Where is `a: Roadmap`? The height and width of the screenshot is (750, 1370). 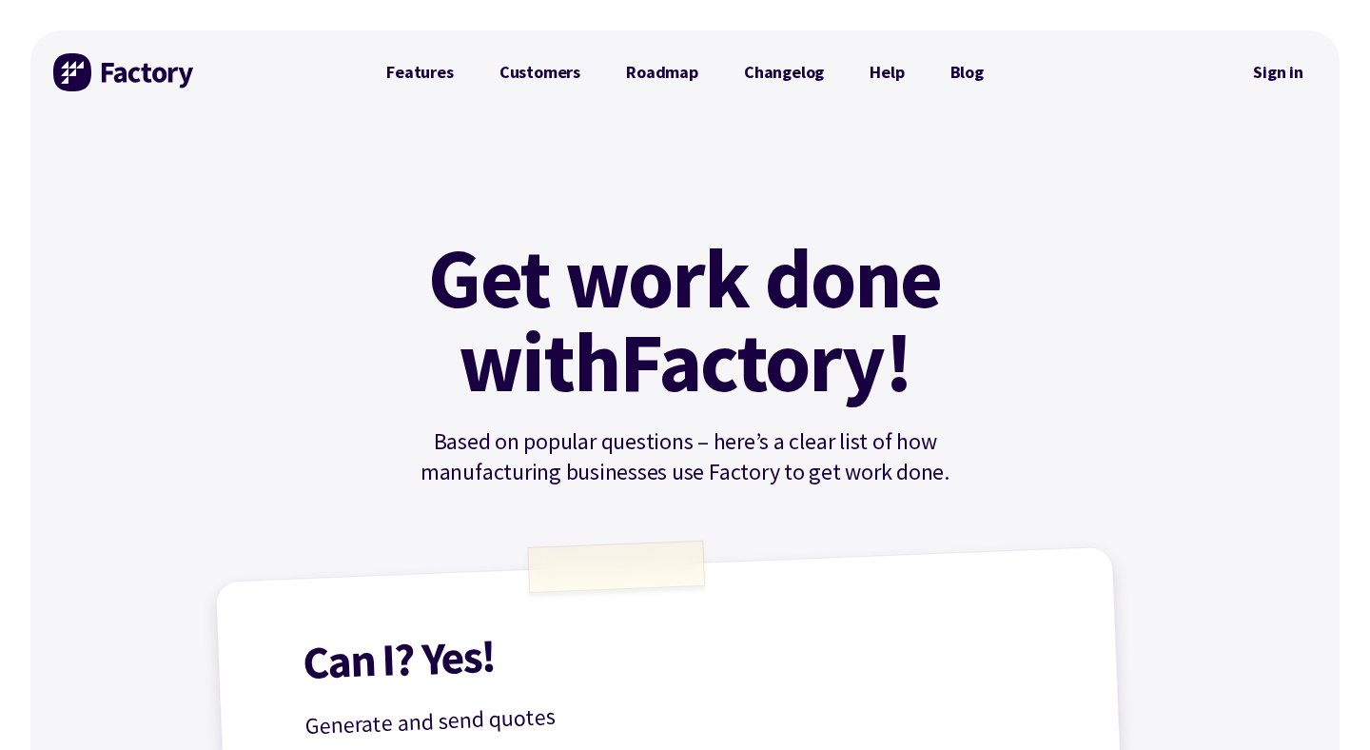 a: Roadmap is located at coordinates (662, 72).